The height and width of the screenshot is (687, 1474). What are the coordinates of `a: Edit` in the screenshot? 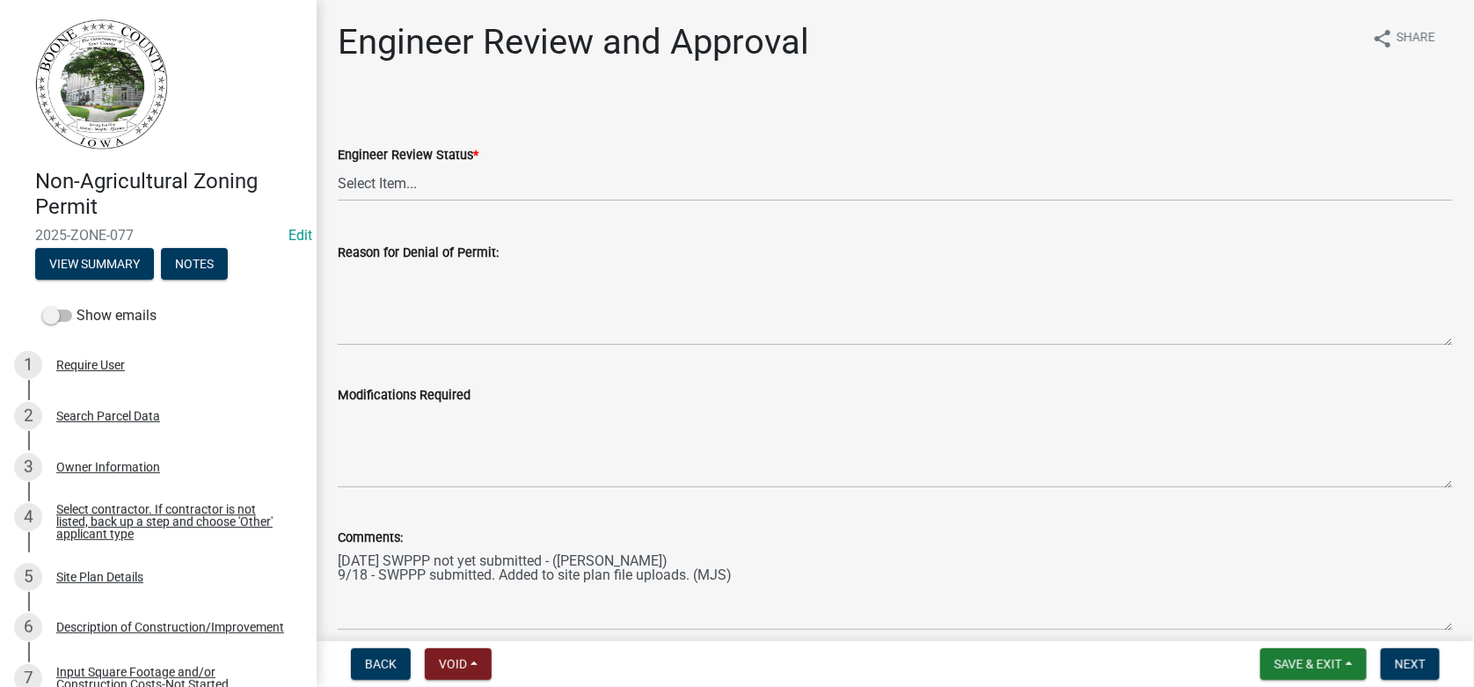 It's located at (300, 235).